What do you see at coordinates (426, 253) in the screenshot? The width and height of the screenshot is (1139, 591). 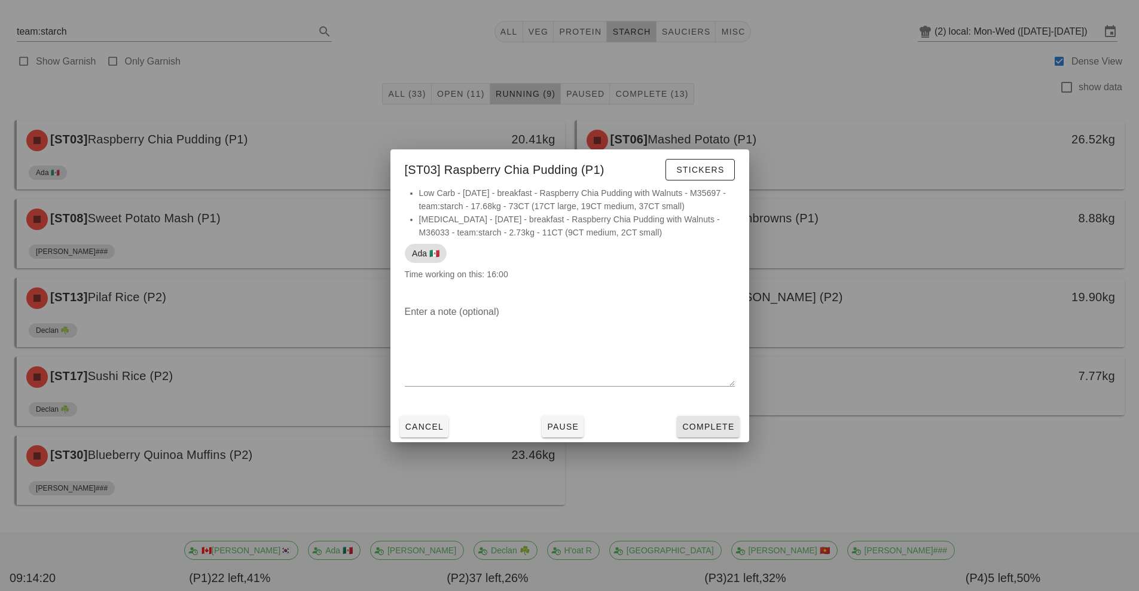 I see `span: Ada 🇲🇽` at bounding box center [426, 253].